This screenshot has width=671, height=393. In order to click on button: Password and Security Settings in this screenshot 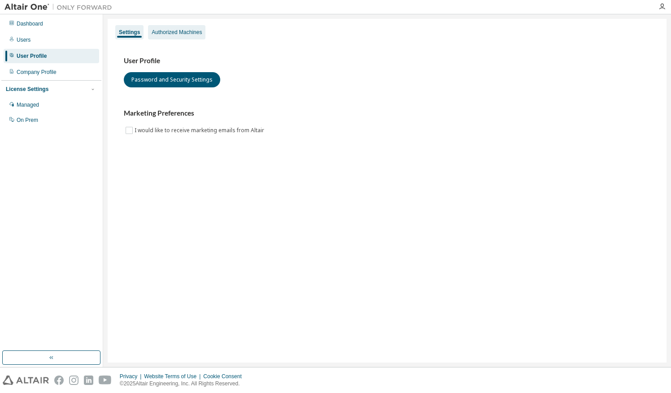, I will do `click(172, 80)`.